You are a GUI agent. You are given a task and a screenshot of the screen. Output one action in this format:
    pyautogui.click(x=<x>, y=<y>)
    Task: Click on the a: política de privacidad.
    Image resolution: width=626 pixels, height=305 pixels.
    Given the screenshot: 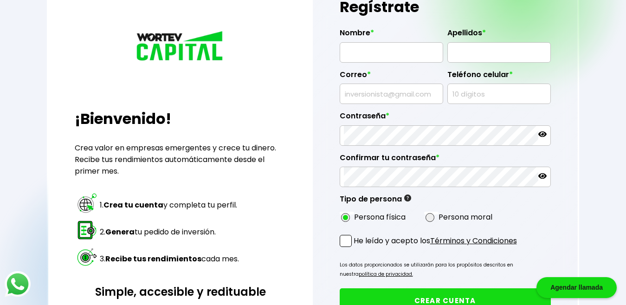 What is the action you would take?
    pyautogui.click(x=386, y=274)
    